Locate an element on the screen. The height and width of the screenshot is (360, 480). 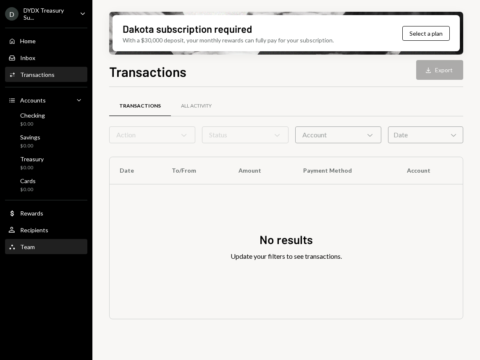
div: DYDX Treasury Su... is located at coordinates (48, 14).